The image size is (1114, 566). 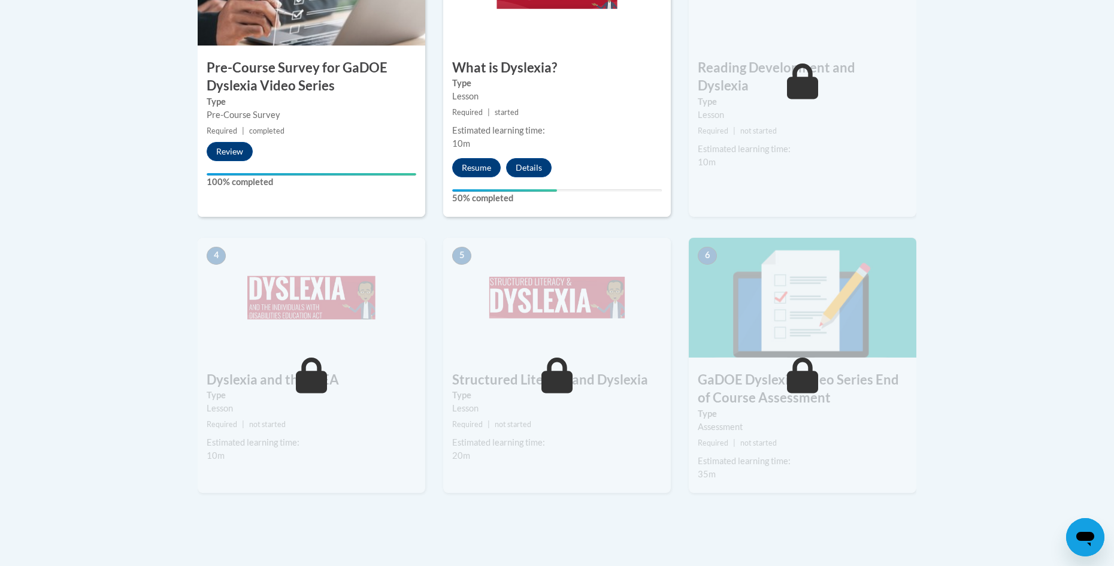 What do you see at coordinates (557, 198) in the screenshot?
I see `label: 50% completed` at bounding box center [557, 198].